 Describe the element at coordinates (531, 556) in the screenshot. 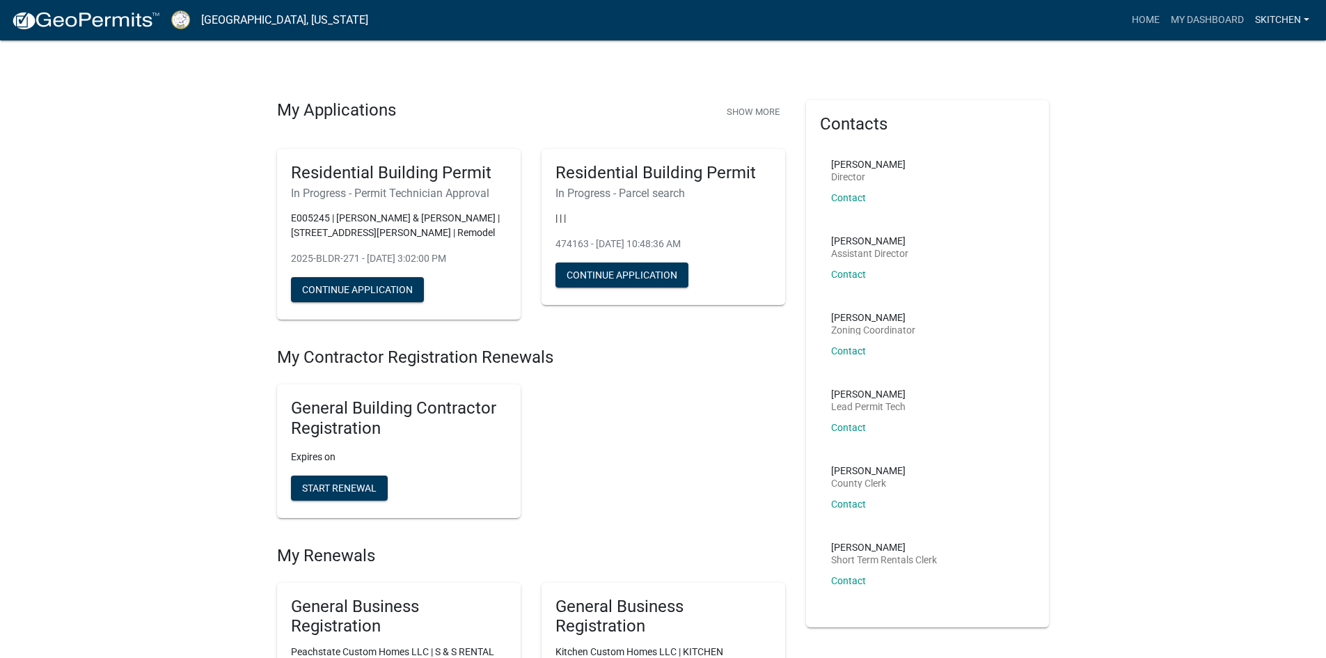

I see `h4: My Renewals` at that location.